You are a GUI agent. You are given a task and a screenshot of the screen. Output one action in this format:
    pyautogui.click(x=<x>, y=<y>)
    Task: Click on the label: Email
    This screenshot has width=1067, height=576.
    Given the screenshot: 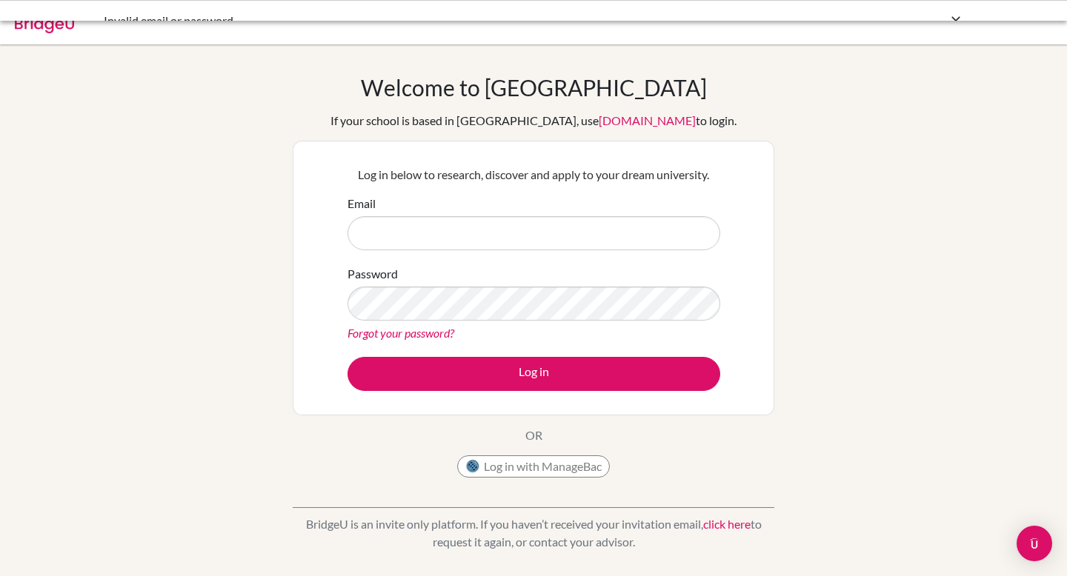 What is the action you would take?
    pyautogui.click(x=361, y=204)
    